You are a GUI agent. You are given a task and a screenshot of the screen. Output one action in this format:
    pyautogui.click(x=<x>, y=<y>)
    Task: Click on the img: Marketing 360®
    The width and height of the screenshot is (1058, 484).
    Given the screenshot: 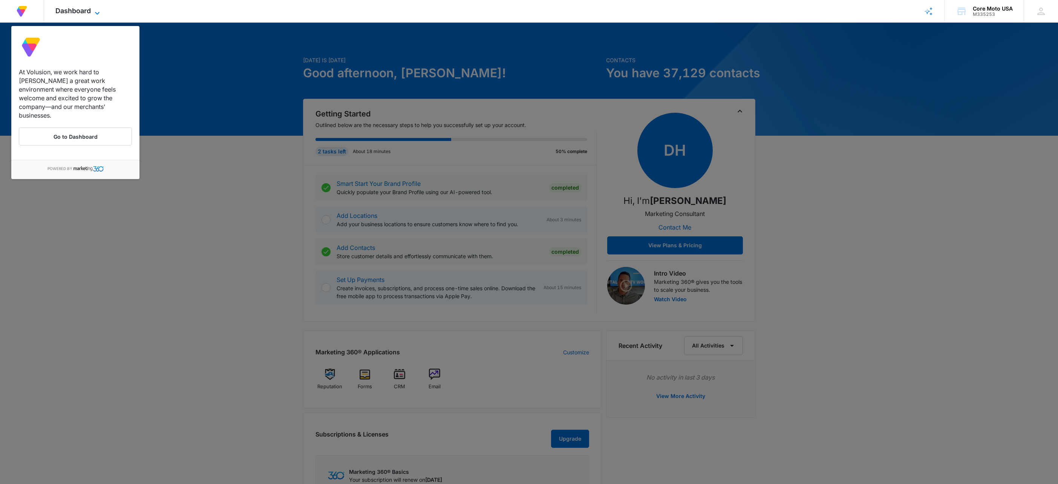 What is the action you would take?
    pyautogui.click(x=89, y=169)
    